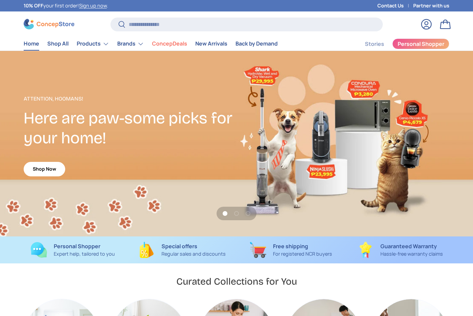 The height and width of the screenshot is (316, 473). What do you see at coordinates (130, 44) in the screenshot?
I see `a: Brands` at bounding box center [130, 44].